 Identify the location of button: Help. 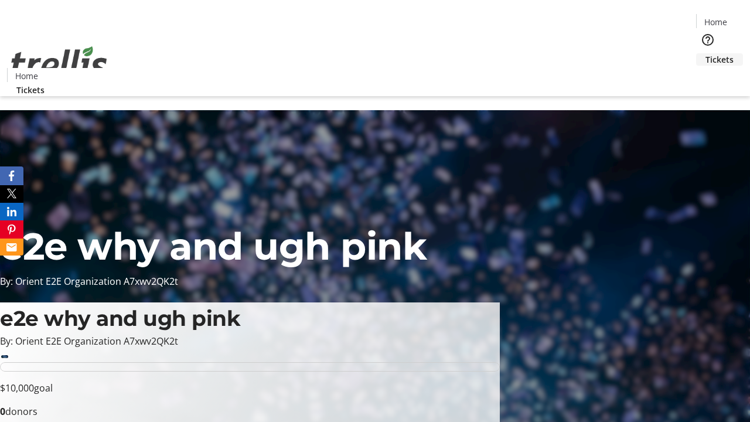
(708, 40).